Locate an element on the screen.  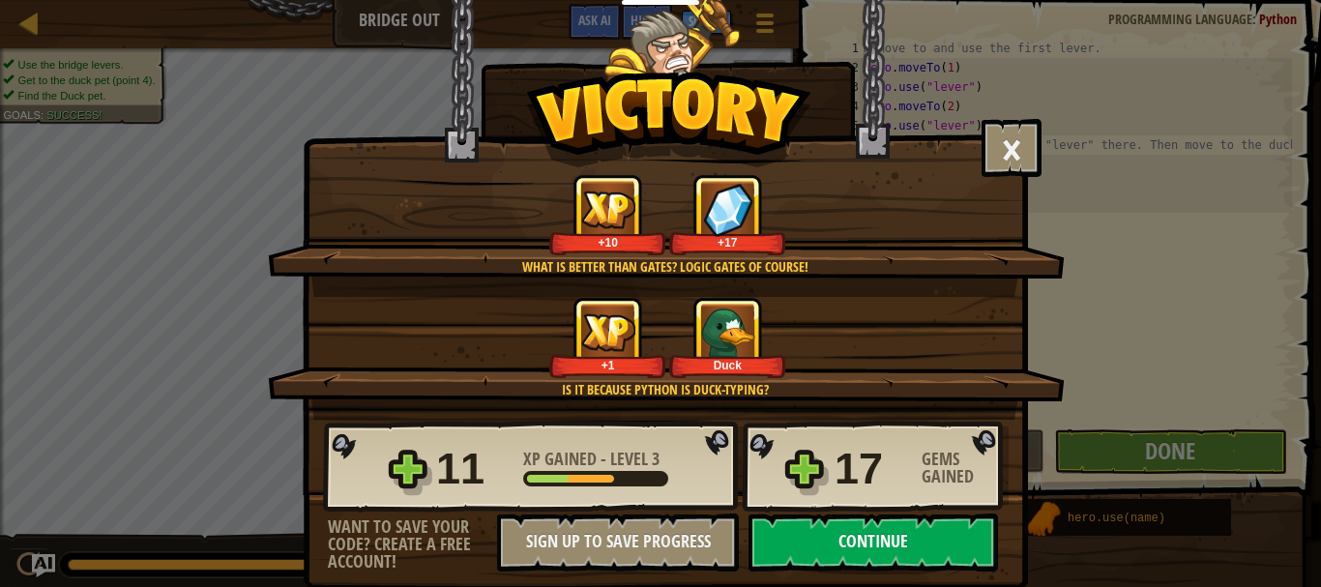
div: 17 is located at coordinates (872, 469).